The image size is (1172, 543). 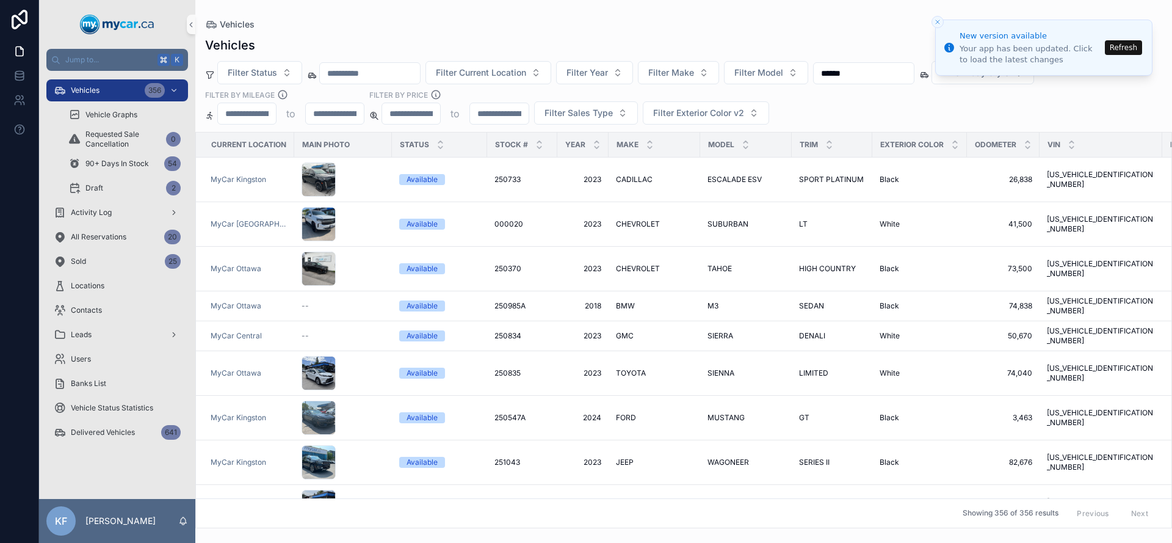 What do you see at coordinates (889, 373) in the screenshot?
I see `span: White` at bounding box center [889, 373].